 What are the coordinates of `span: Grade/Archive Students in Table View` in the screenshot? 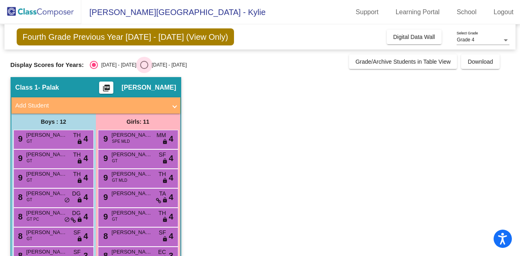 It's located at (403, 62).